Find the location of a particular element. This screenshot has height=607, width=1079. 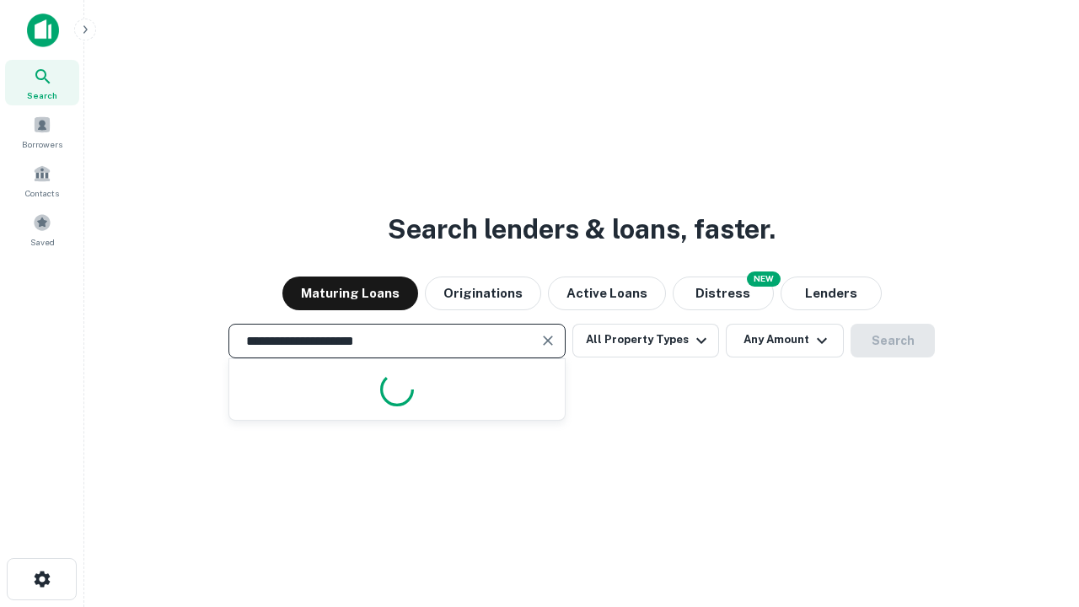

button: Search distressed loans with lien and other non-mortgage details. is located at coordinates (723, 293).